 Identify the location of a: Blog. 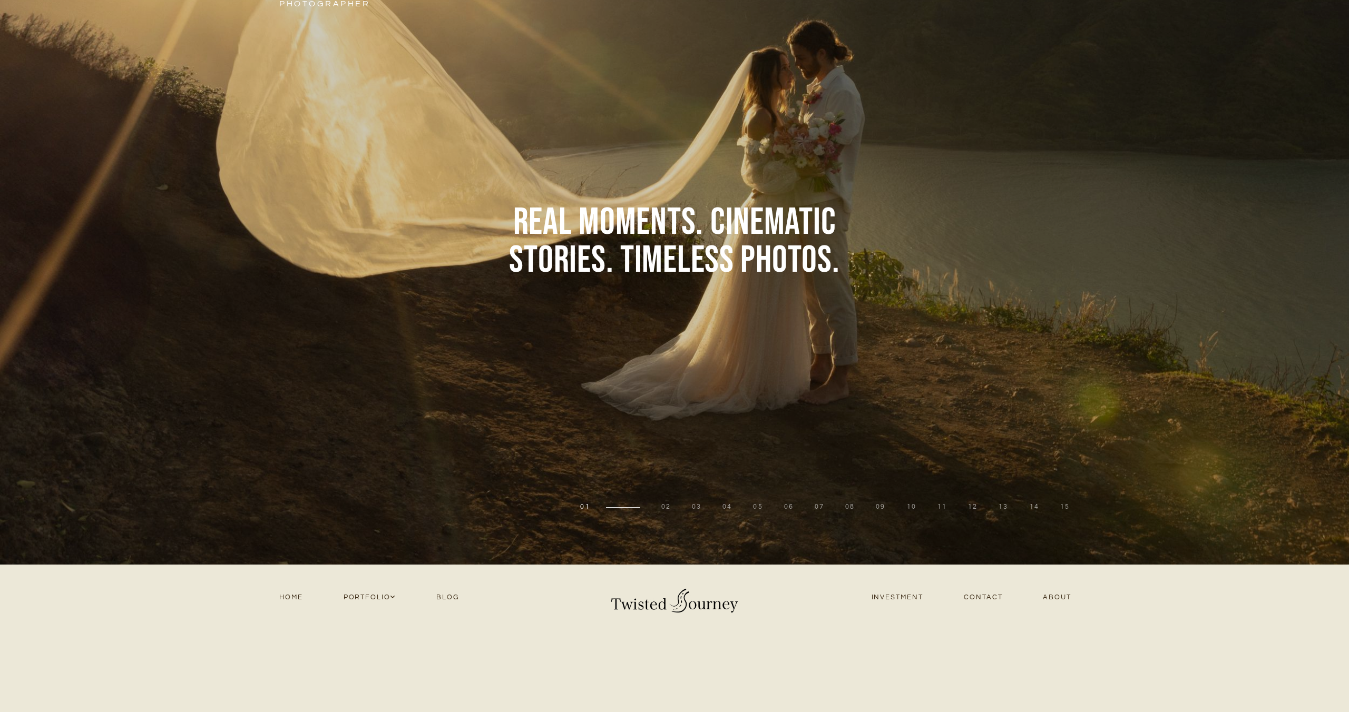
(448, 597).